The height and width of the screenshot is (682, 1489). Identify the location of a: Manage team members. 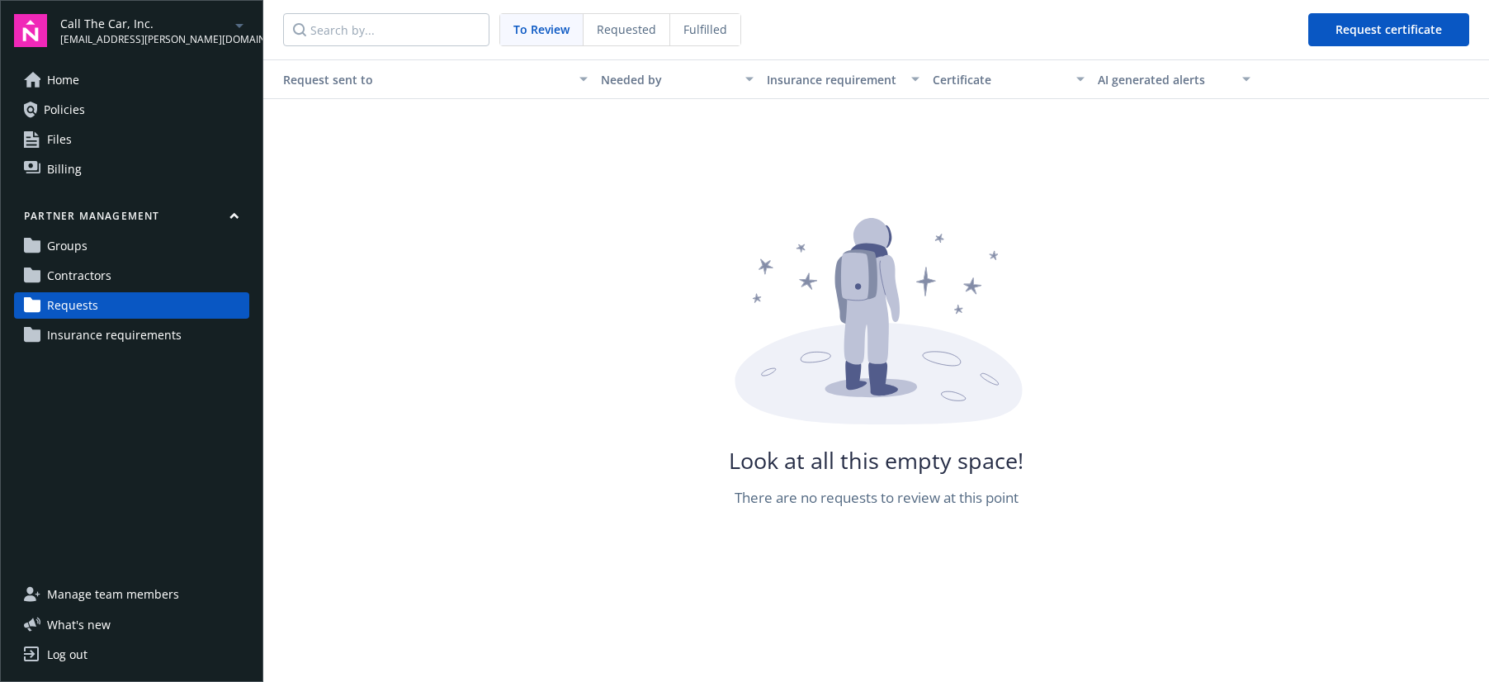
(131, 594).